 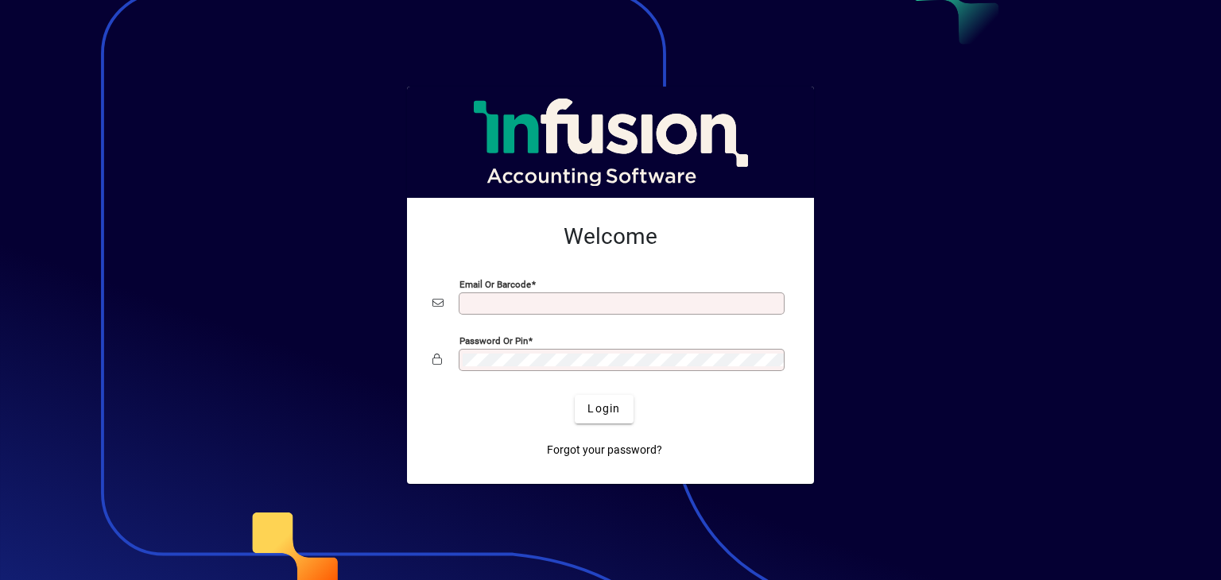 What do you see at coordinates (494, 340) in the screenshot?
I see `mat-label: Password or Pin` at bounding box center [494, 340].